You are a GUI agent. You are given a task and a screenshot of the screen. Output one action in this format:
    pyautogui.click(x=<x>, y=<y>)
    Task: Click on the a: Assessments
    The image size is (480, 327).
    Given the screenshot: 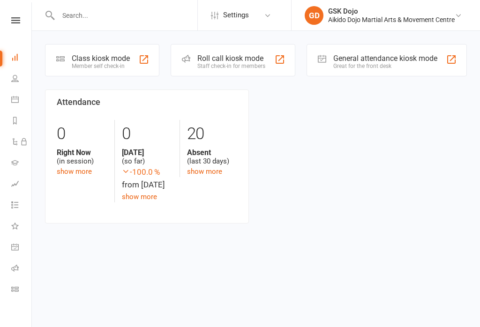 What is the action you would take?
    pyautogui.click(x=22, y=185)
    